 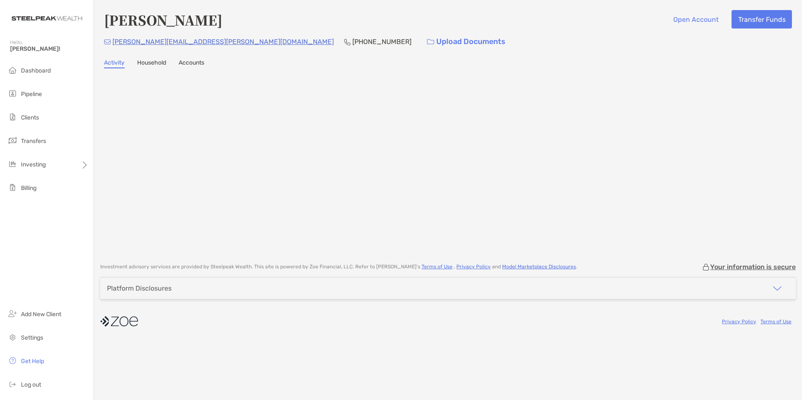 I want to click on img: transfers icon, so click(x=13, y=141).